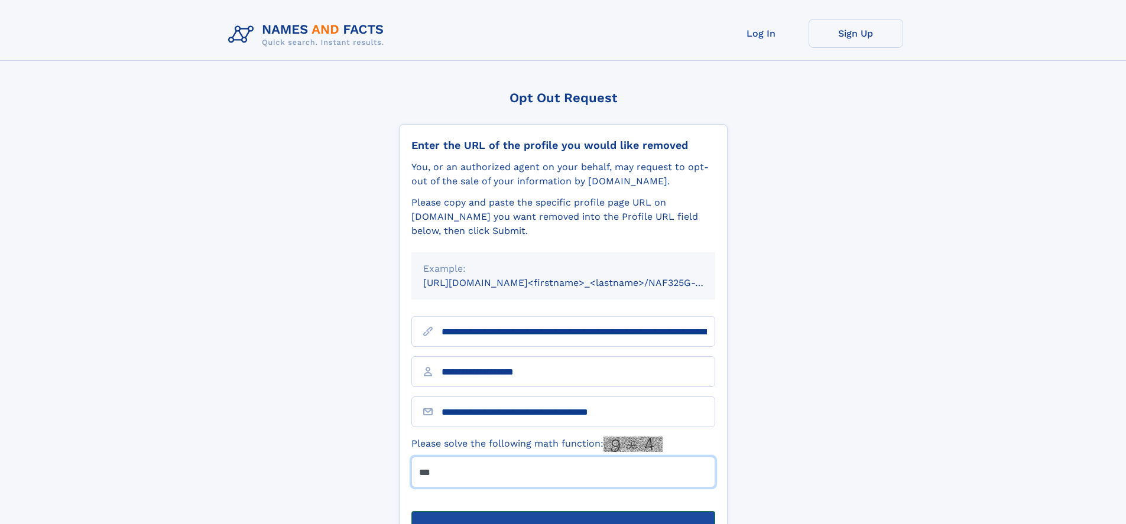 Image resolution: width=1126 pixels, height=524 pixels. Describe the element at coordinates (563, 174) in the screenshot. I see `div: You, or an authorized agent on your behalf, may request to opt-out of the sale of your informatio...` at that location.